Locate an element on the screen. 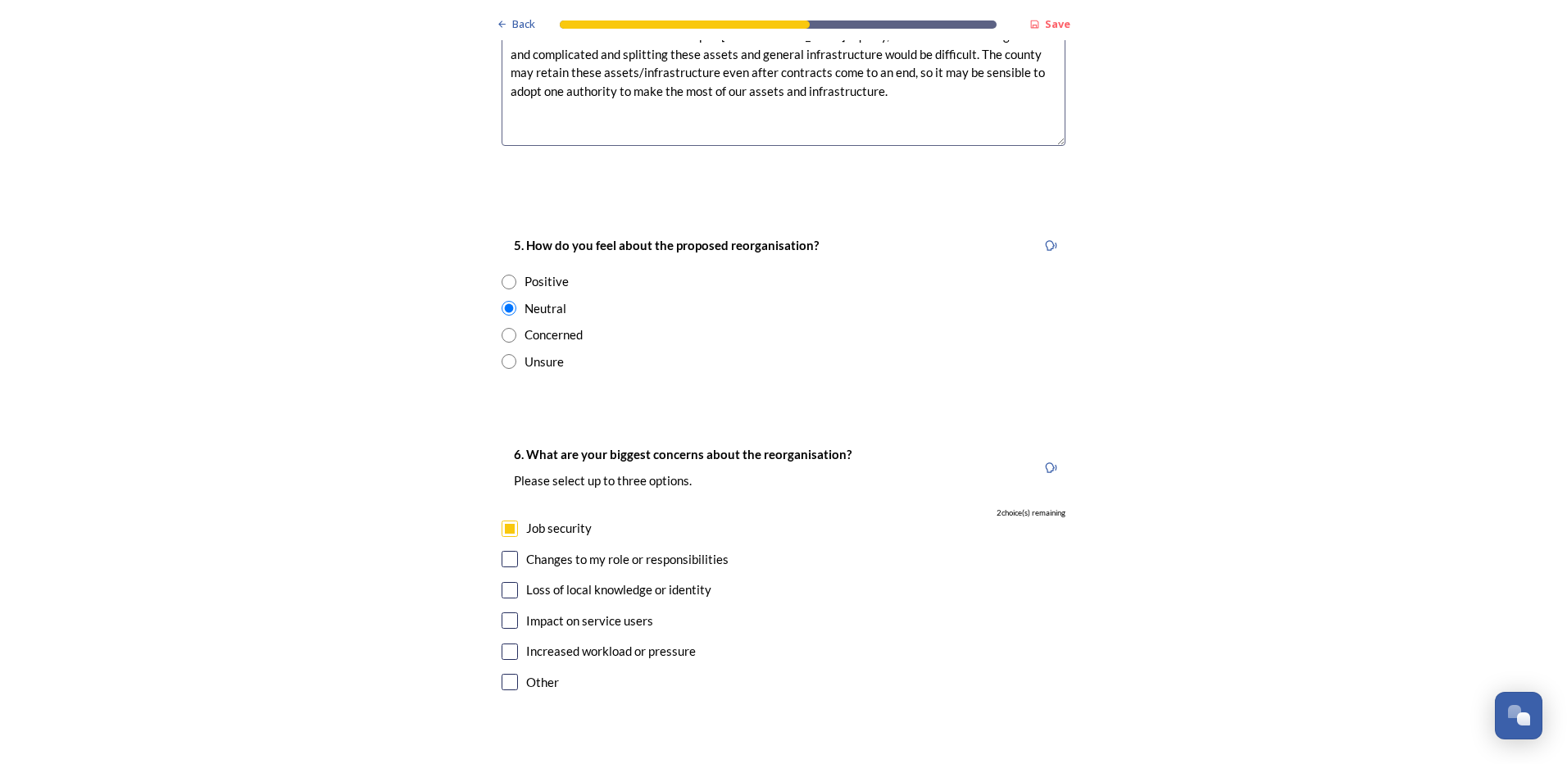 The image size is (1567, 764). button: Open Chat is located at coordinates (1518, 715).